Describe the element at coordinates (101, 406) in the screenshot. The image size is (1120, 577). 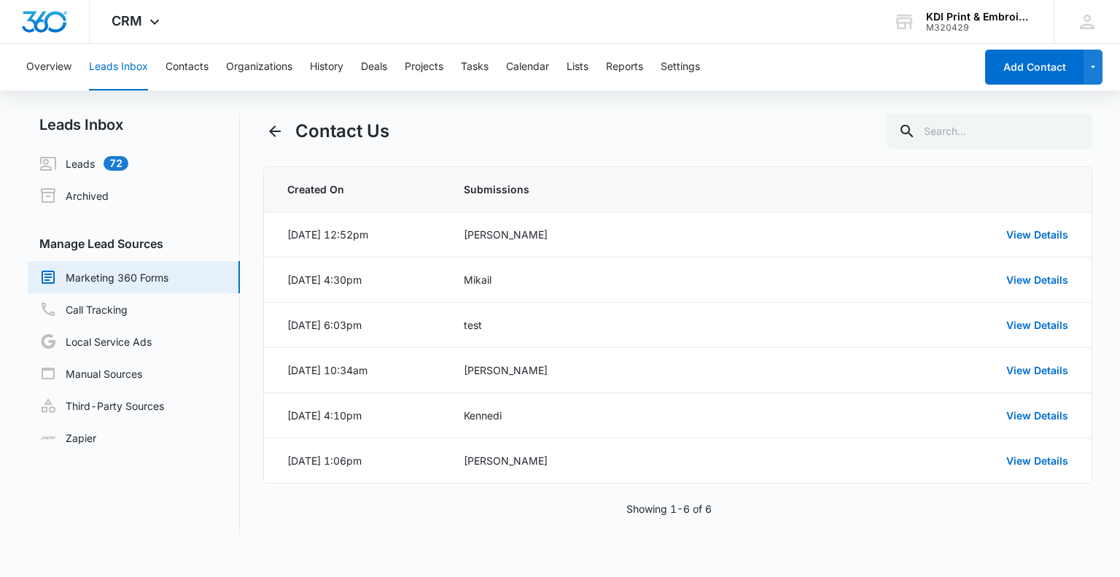
I see `a: Third-Party Sources` at that location.